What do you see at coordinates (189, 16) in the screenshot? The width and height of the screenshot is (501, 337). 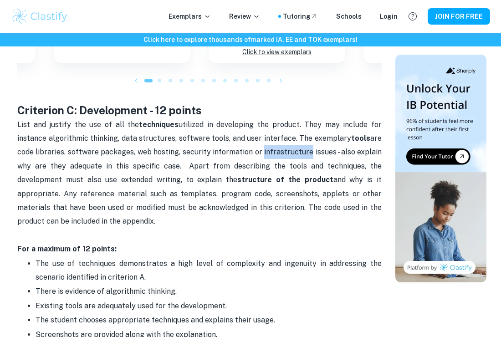 I see `p: Exemplars` at bounding box center [189, 16].